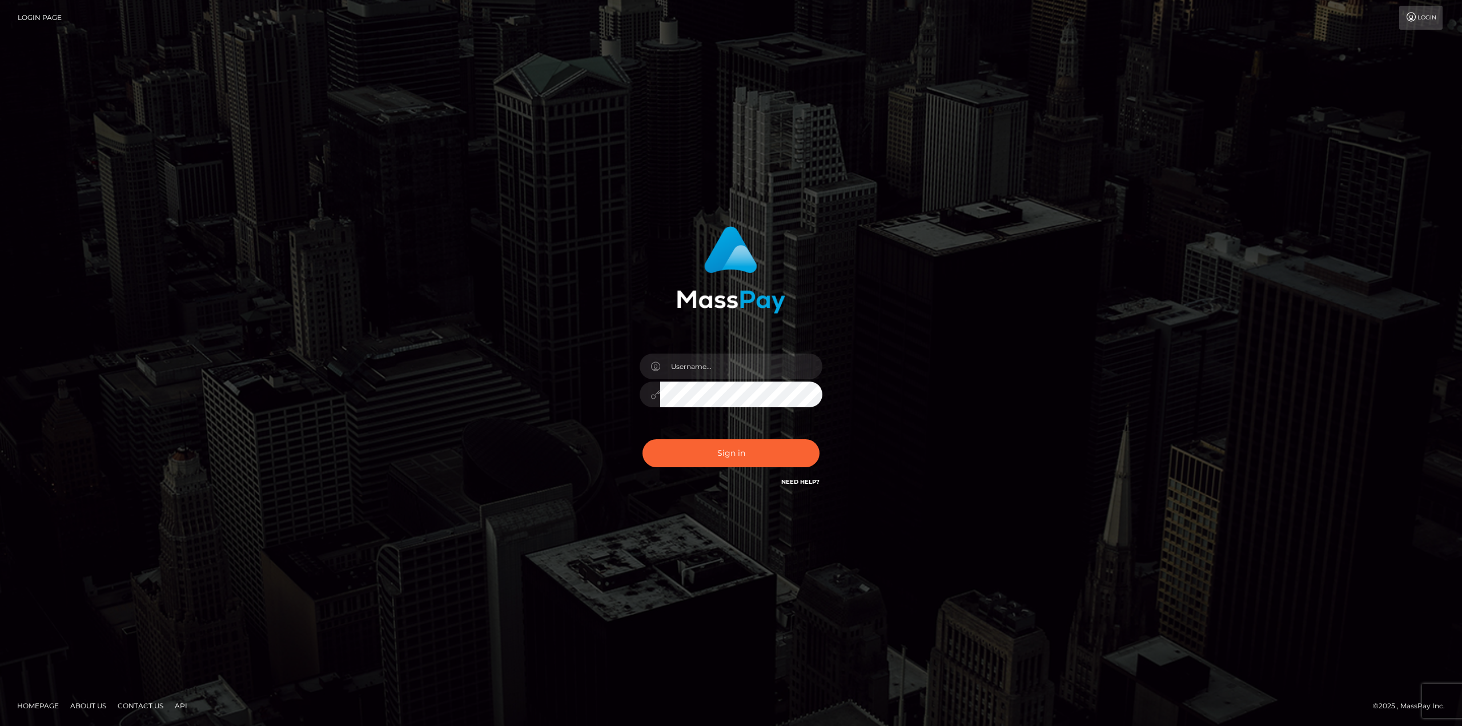 This screenshot has width=1462, height=726. I want to click on img: MassPay Login, so click(731, 270).